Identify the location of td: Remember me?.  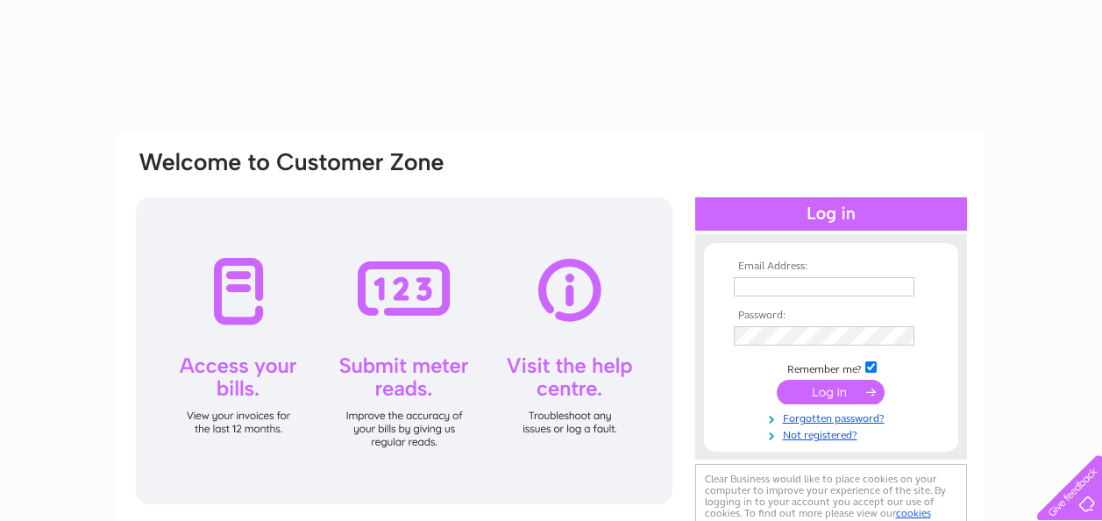
(831, 367).